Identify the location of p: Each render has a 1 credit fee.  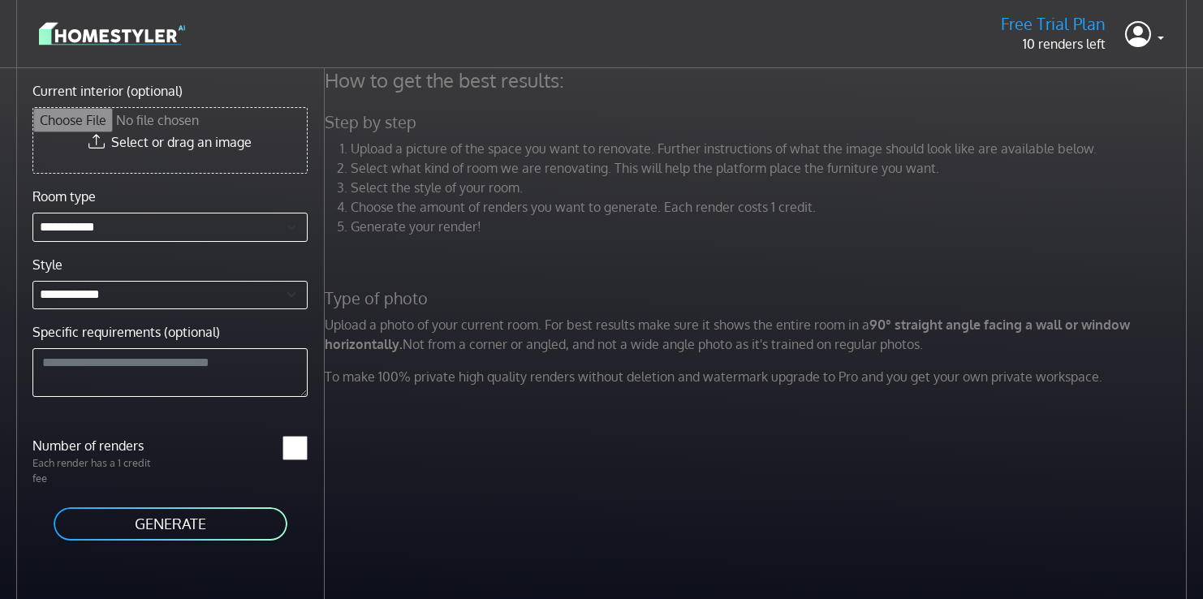
(97, 471).